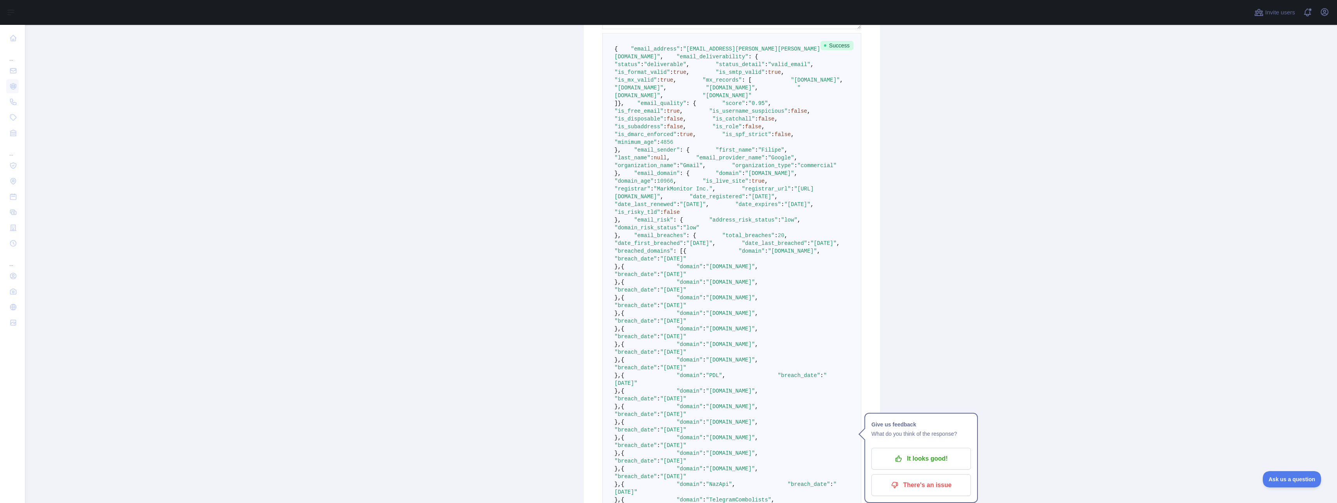  Describe the element at coordinates (655, 49) in the screenshot. I see `span: "email_address"` at that location.